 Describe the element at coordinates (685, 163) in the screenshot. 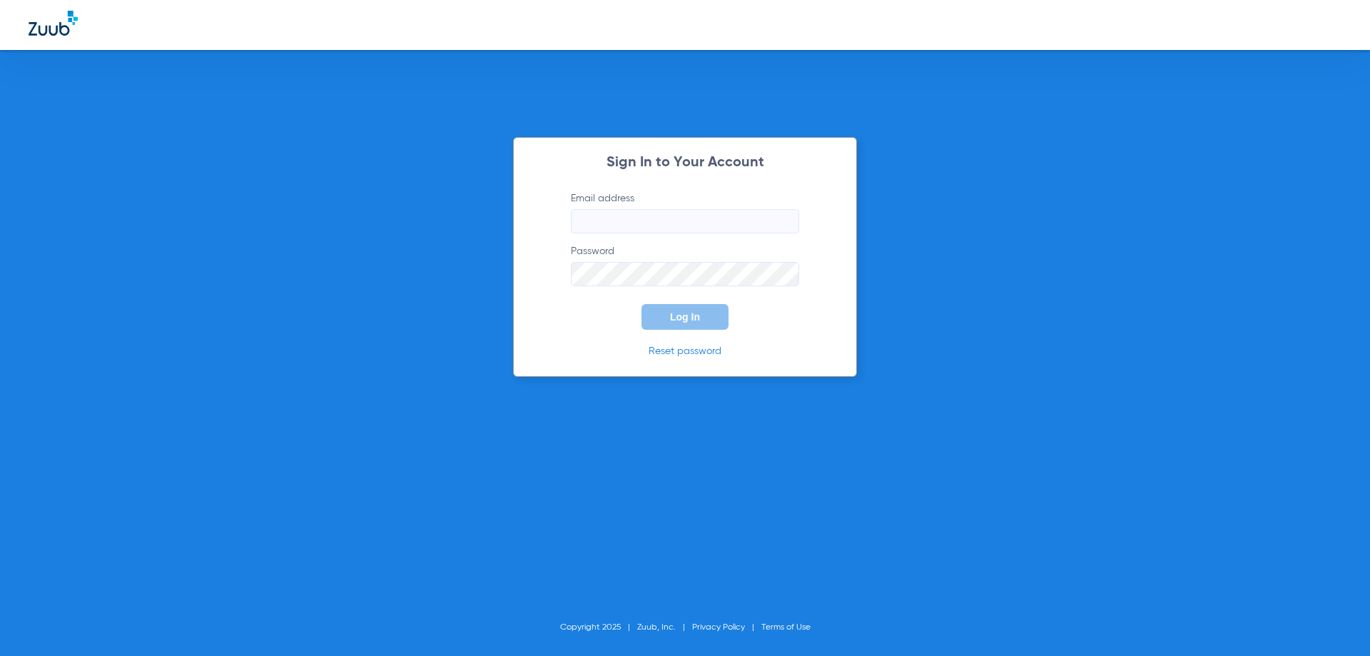

I see `h2: Sign In to Your Account` at that location.